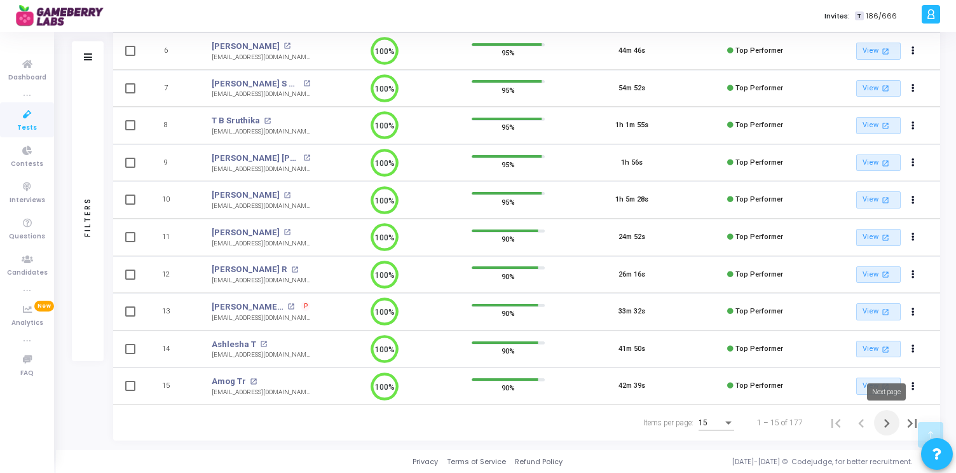 The image size is (956, 473). What do you see at coordinates (172, 311) in the screenshot?
I see `td: 13` at bounding box center [172, 311].